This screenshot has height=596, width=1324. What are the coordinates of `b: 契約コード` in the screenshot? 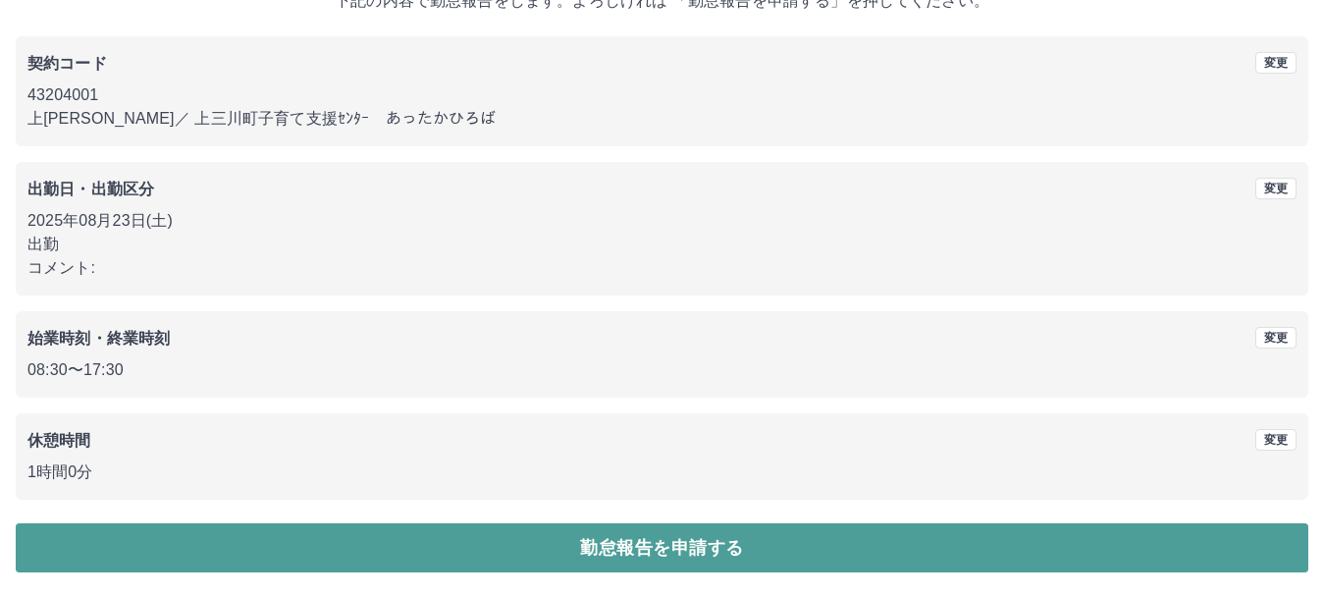 It's located at (67, 63).